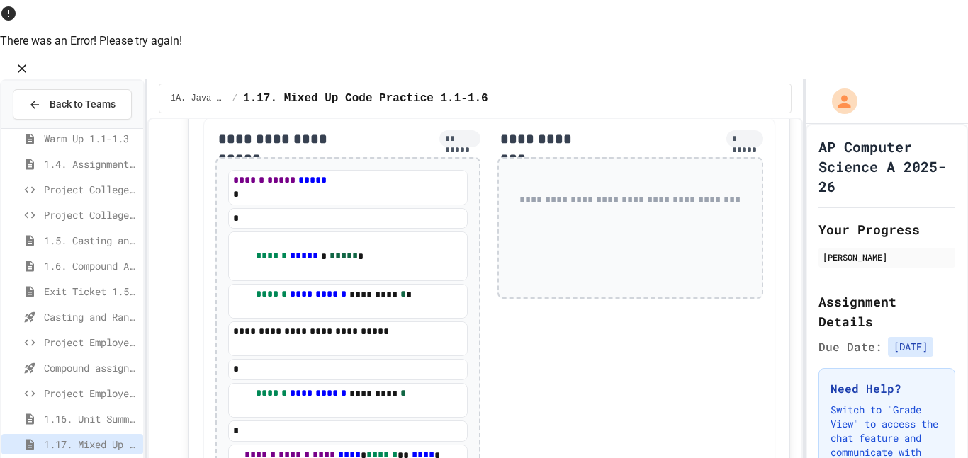 The width and height of the screenshot is (968, 458). Describe the element at coordinates (72, 104) in the screenshot. I see `button: Back to Teams` at that location.